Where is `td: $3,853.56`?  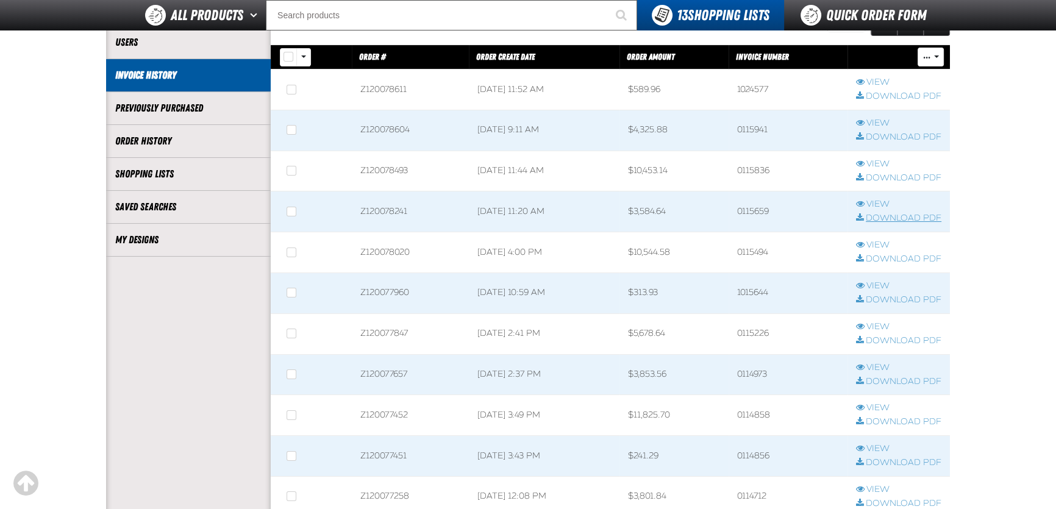 td: $3,853.56 is located at coordinates (674, 374).